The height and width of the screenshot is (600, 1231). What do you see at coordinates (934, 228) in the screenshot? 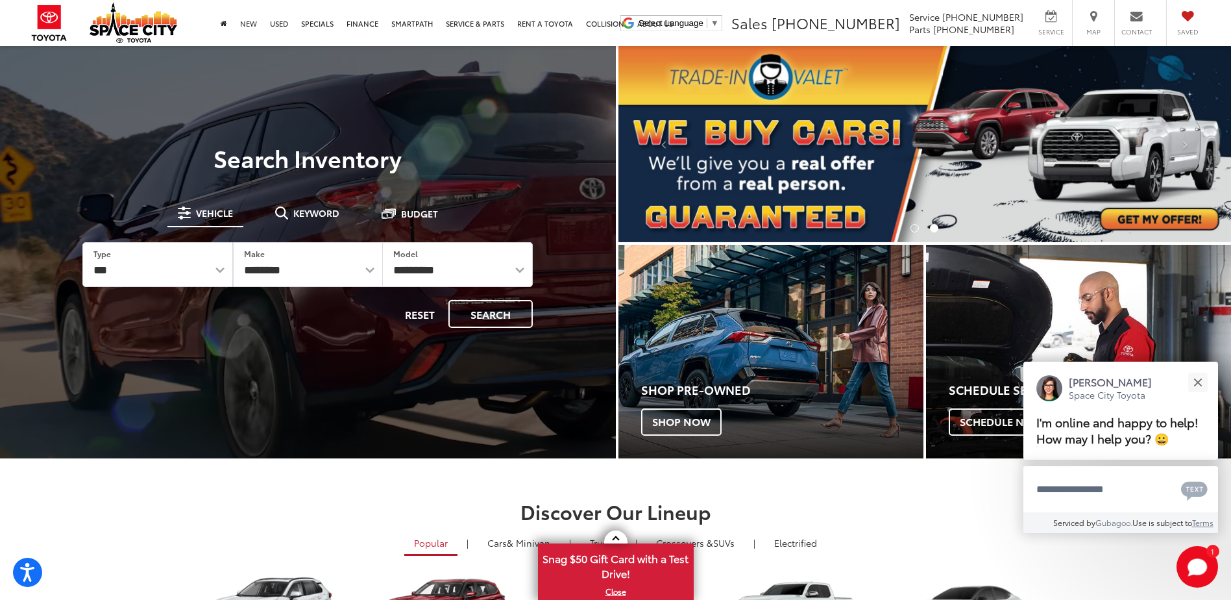
I see `li: Go to slide number 2.` at bounding box center [934, 228].